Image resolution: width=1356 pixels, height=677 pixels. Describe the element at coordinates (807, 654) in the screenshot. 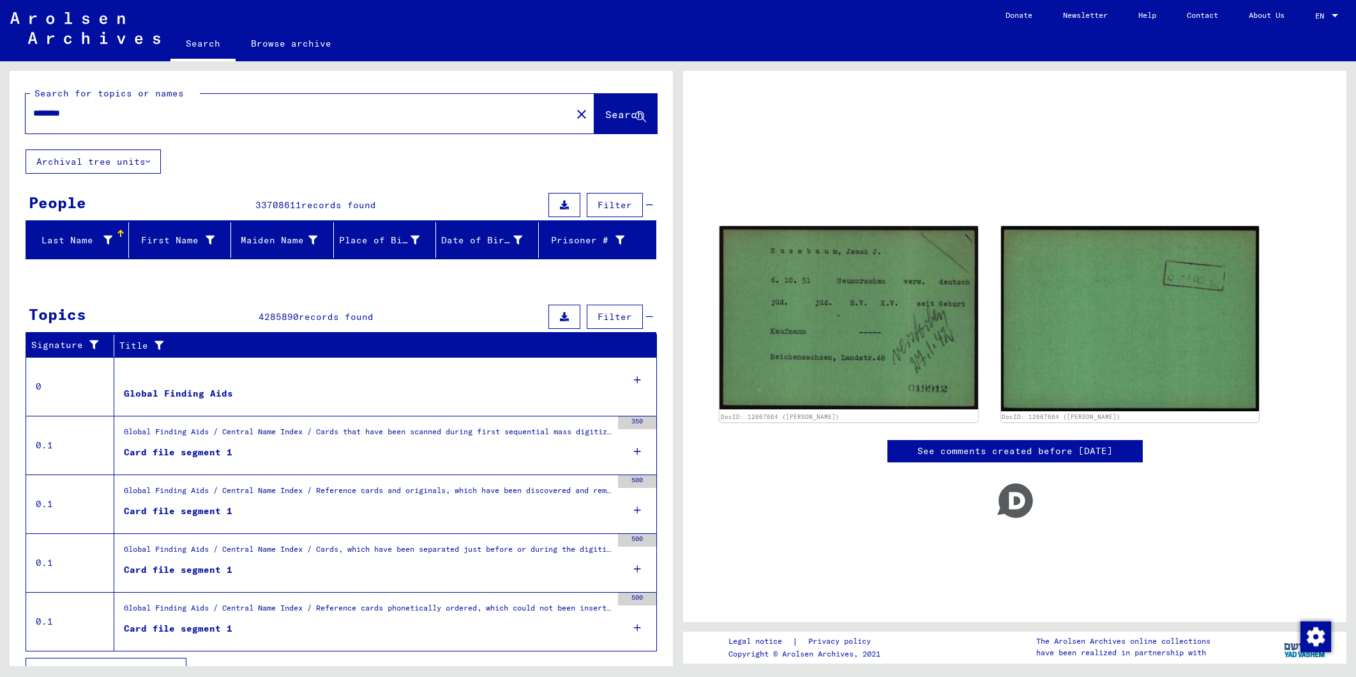

I see `p: Copyright © Arolsen Archives, 2021` at that location.